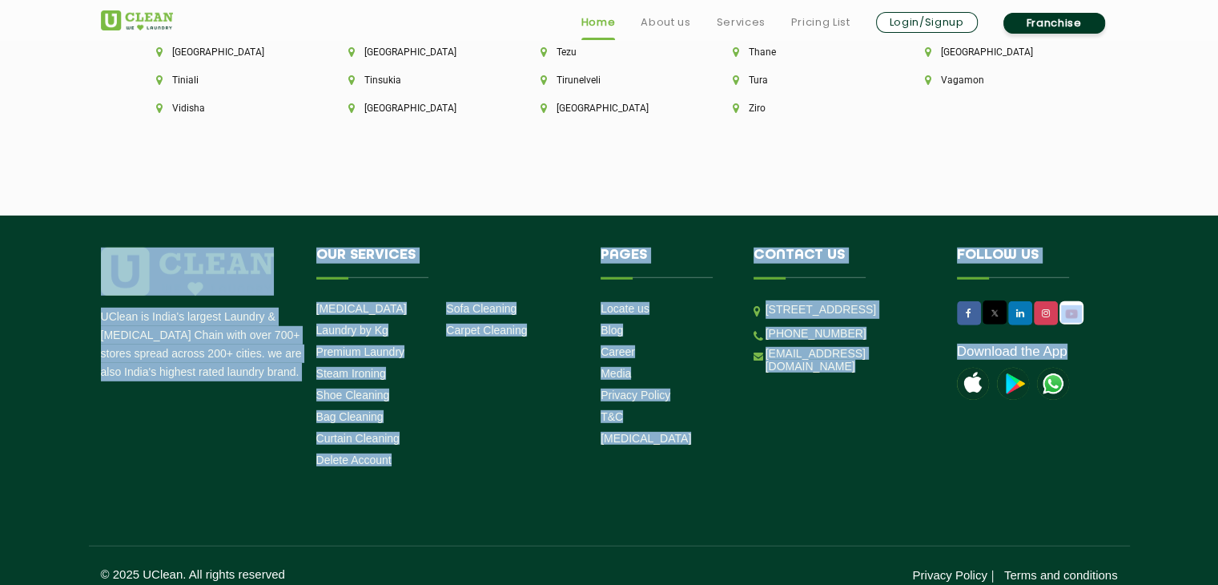 This screenshot has width=1218, height=585. Describe the element at coordinates (1054, 23) in the screenshot. I see `a: Franchise` at that location.